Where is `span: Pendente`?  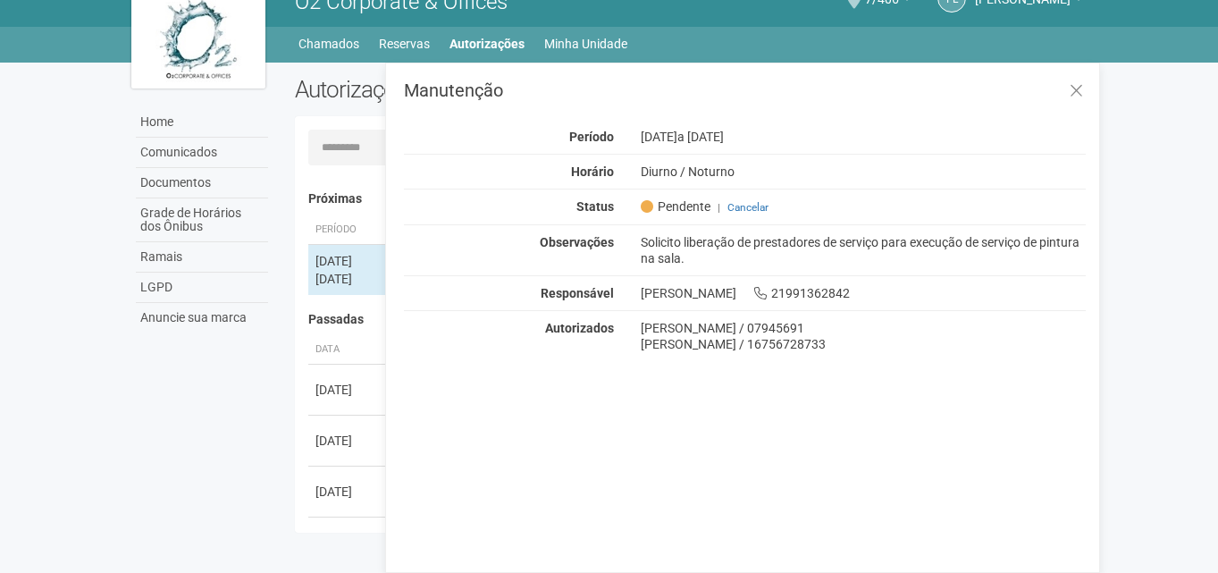 span: Pendente is located at coordinates (676, 206).